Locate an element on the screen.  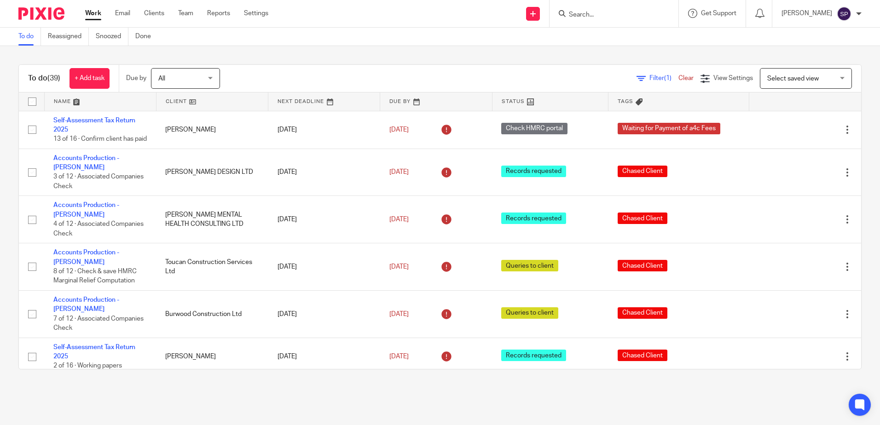
span: All is located at coordinates (162, 79).